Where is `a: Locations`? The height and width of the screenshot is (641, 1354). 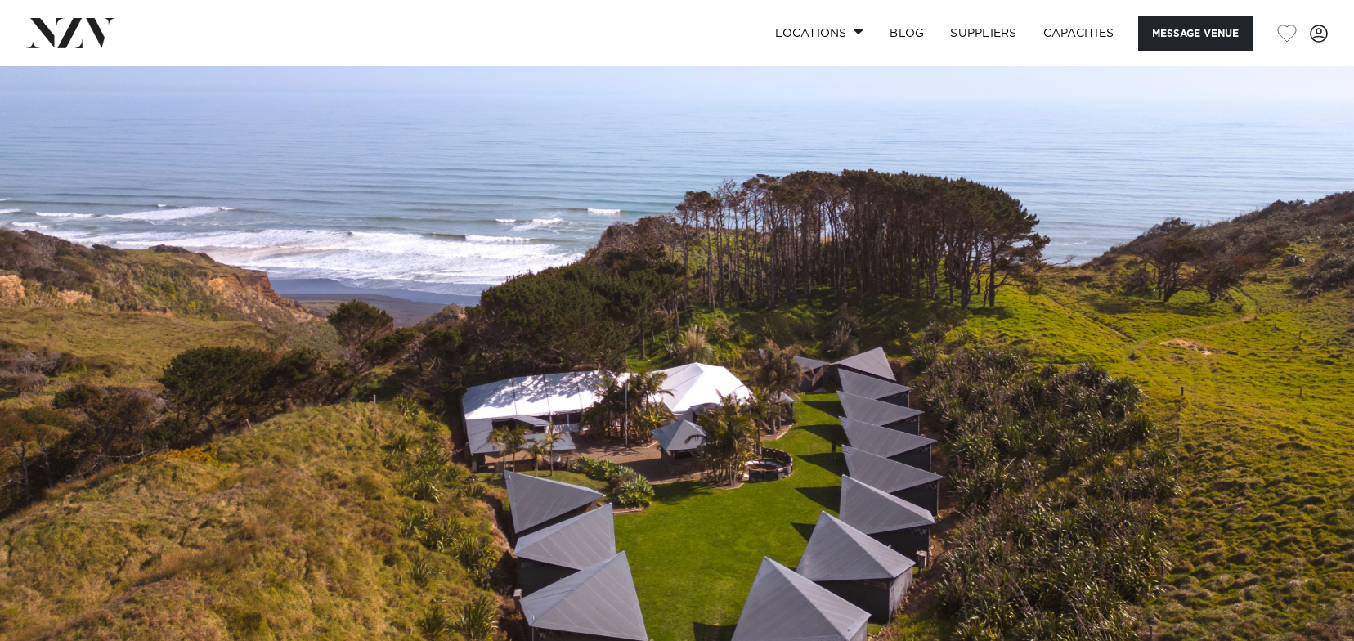
a: Locations is located at coordinates (819, 33).